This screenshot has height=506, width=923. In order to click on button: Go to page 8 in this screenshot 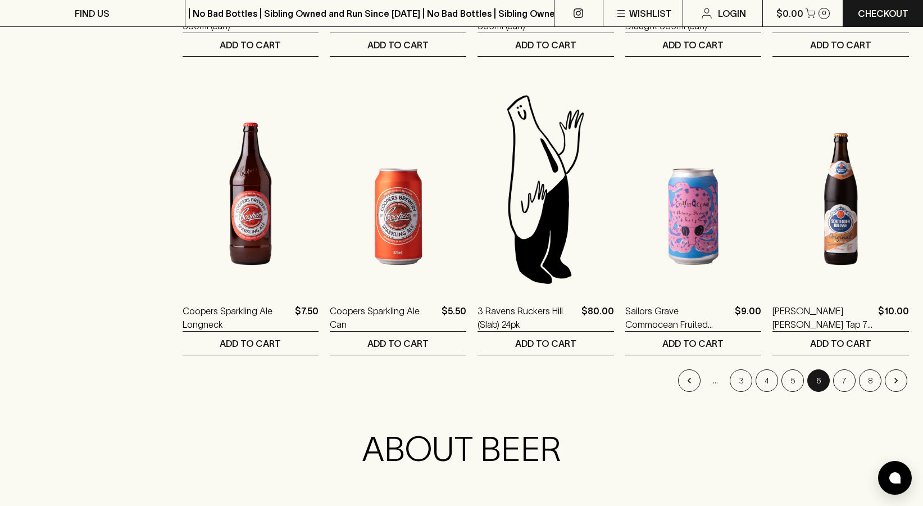, I will do `click(871, 380)`.